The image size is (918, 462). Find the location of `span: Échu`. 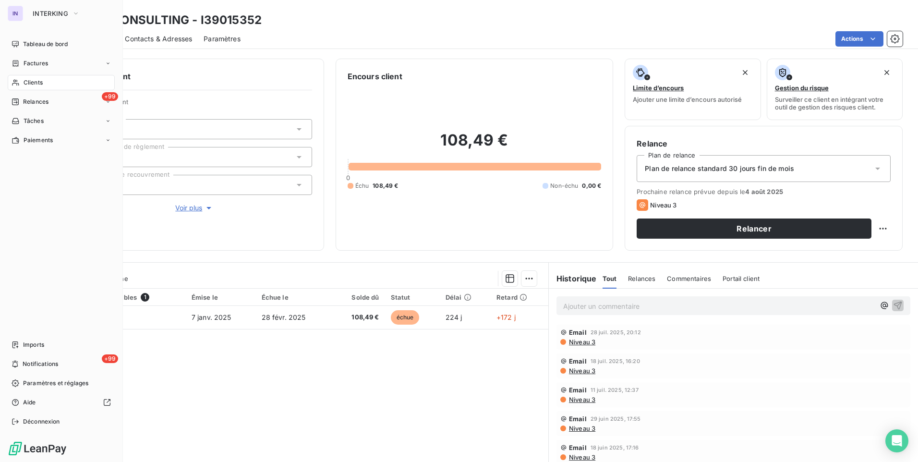

span: Échu is located at coordinates (362, 186).